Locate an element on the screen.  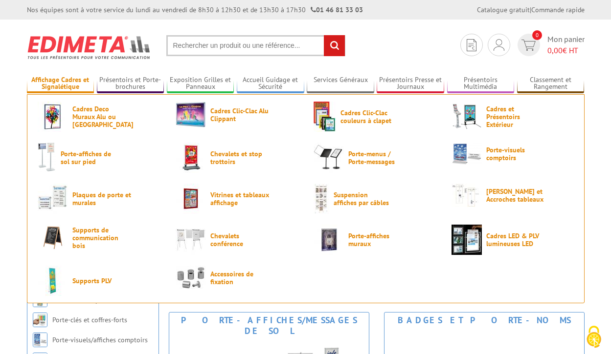
img: Porte-visuels comptoirs is located at coordinates (466, 154).